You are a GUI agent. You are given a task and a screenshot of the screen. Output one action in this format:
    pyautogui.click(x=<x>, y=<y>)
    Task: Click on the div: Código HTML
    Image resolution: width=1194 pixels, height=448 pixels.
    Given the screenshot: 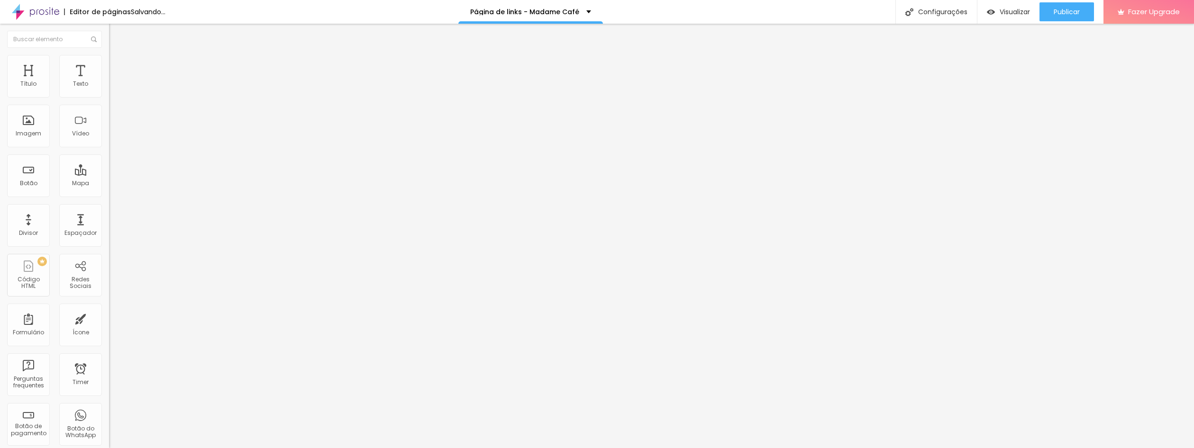 What is the action you would take?
    pyautogui.click(x=28, y=283)
    